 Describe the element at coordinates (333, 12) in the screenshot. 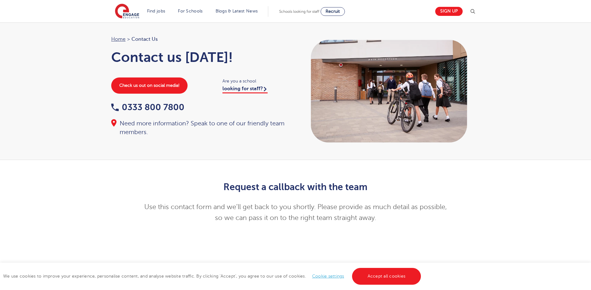

I see `a: Recruit` at that location.